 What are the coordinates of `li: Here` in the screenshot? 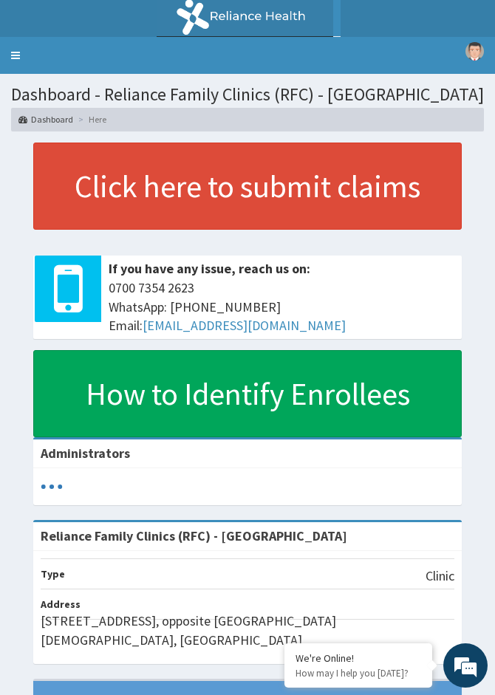 It's located at (90, 119).